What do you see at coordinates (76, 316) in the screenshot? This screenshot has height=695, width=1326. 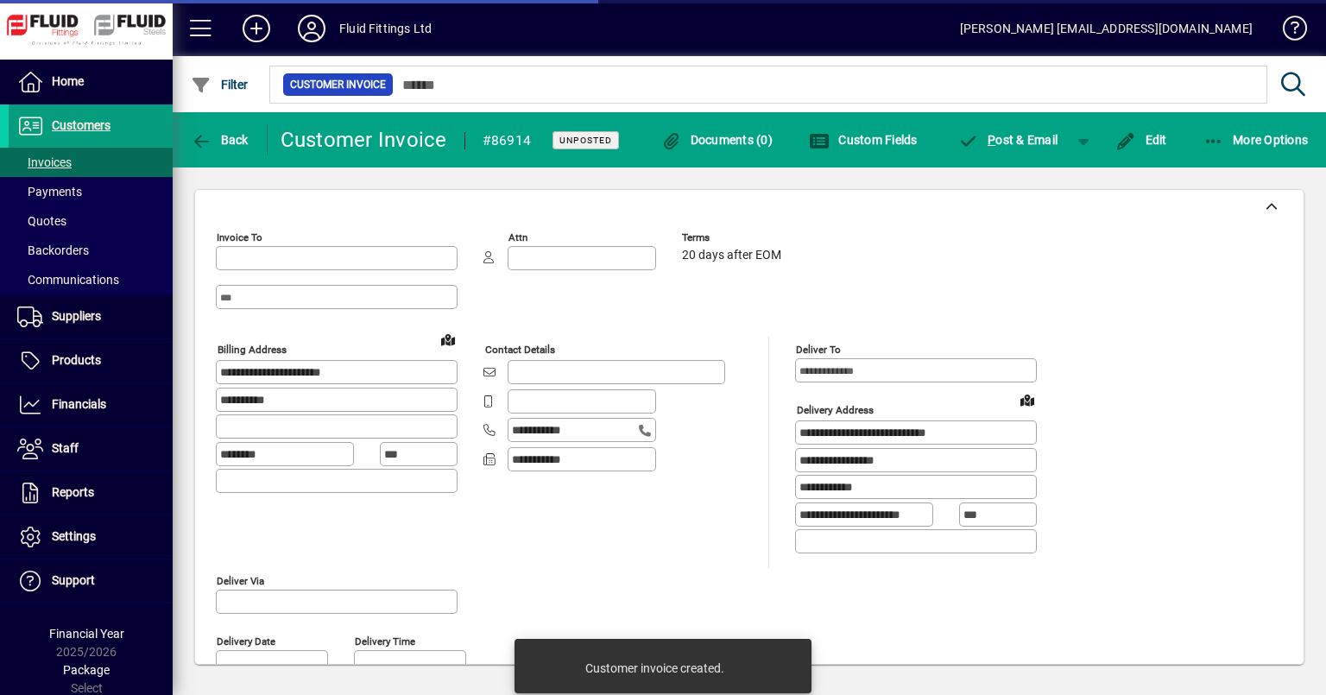 I see `span: Suppliers` at bounding box center [76, 316].